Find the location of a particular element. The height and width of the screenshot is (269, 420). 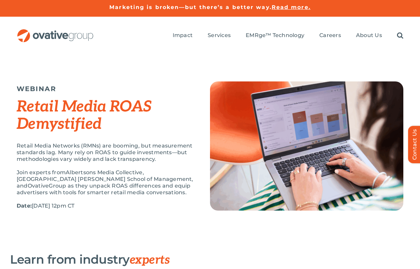

a: Read more. is located at coordinates (291, 7).